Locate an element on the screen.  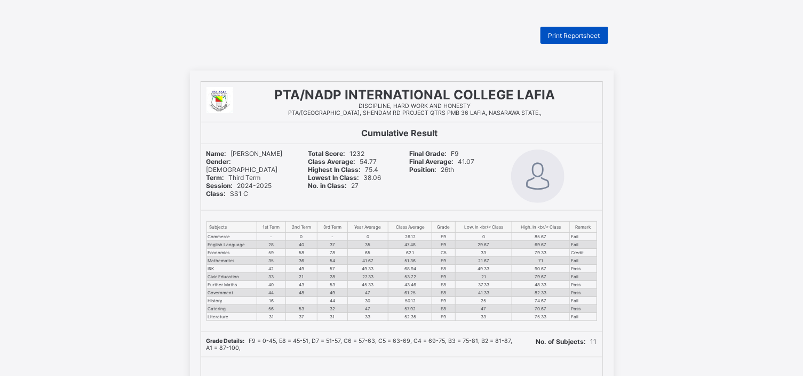
span: 26th is located at coordinates (432, 169).